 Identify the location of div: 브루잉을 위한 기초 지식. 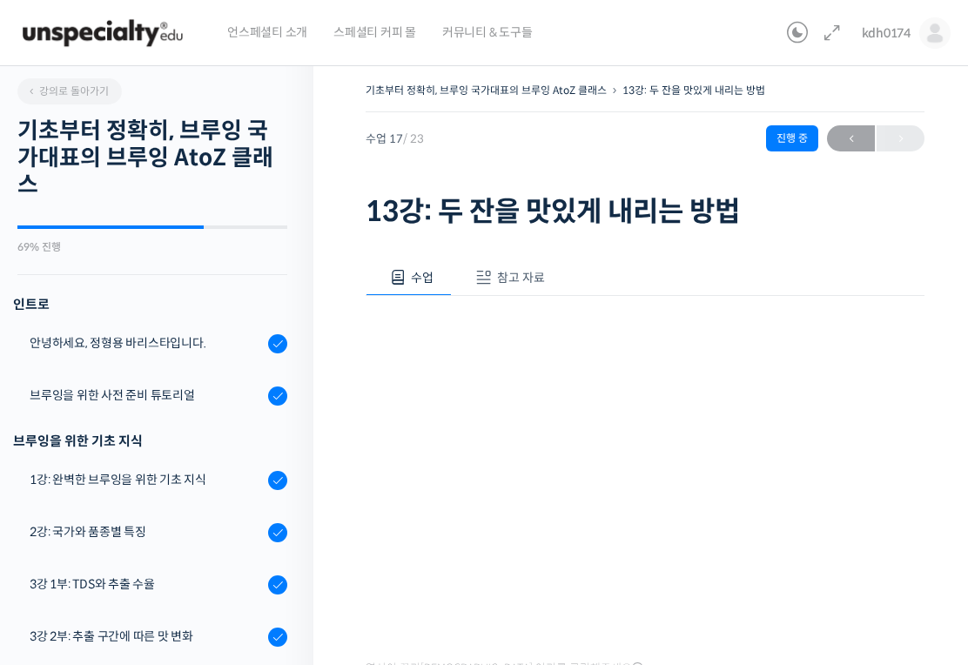
(150, 440).